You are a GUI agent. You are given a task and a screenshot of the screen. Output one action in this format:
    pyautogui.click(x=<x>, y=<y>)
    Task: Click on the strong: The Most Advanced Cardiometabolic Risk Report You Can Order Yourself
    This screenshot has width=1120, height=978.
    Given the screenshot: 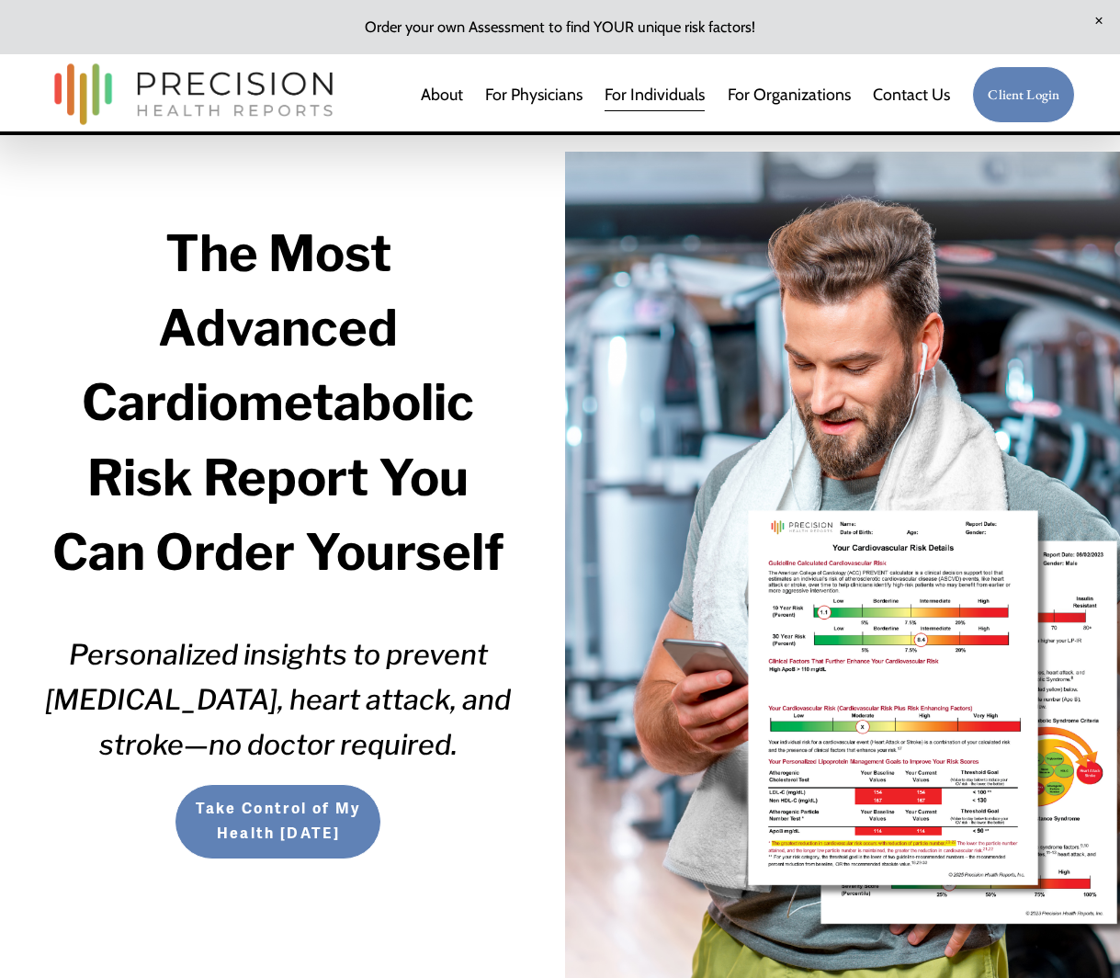 What is the action you would take?
    pyautogui.click(x=278, y=403)
    